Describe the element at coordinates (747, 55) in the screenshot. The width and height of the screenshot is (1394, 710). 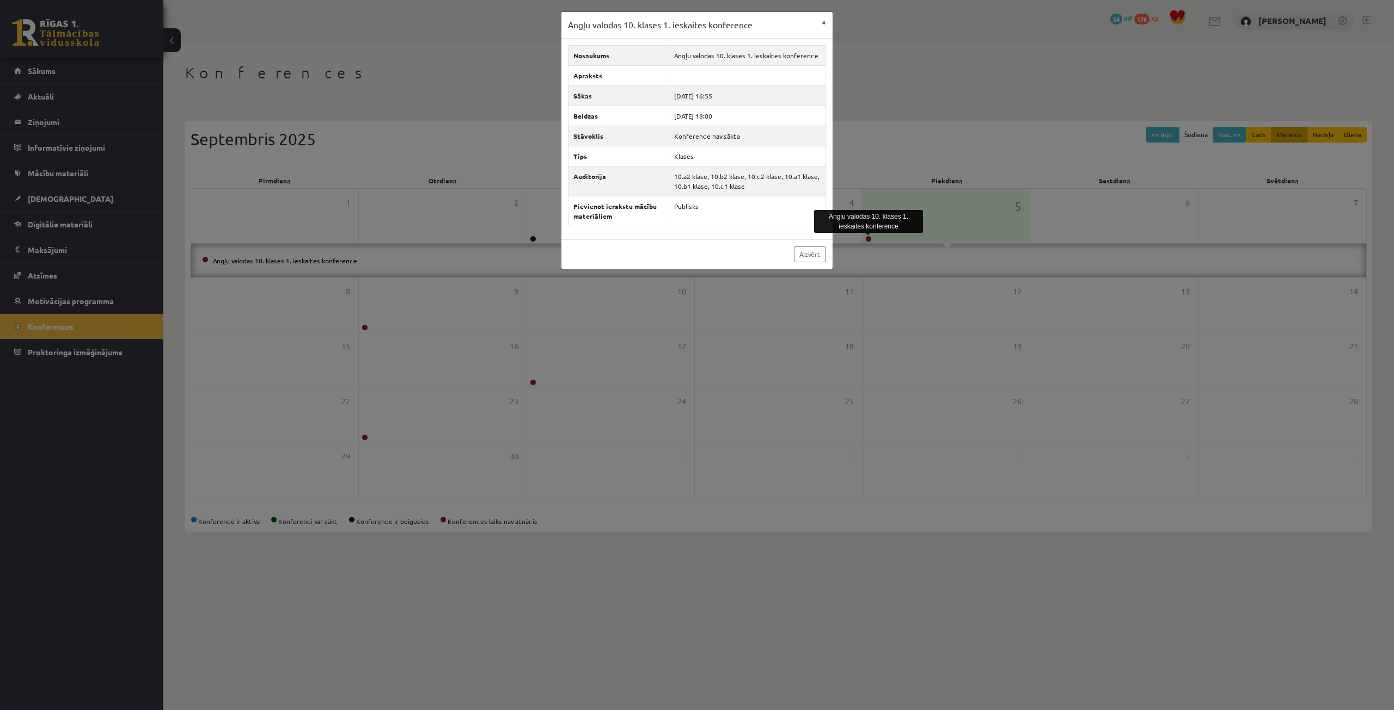
I see `td: Angļu valodas 10. klases 1. ieskaites konference` at that location.